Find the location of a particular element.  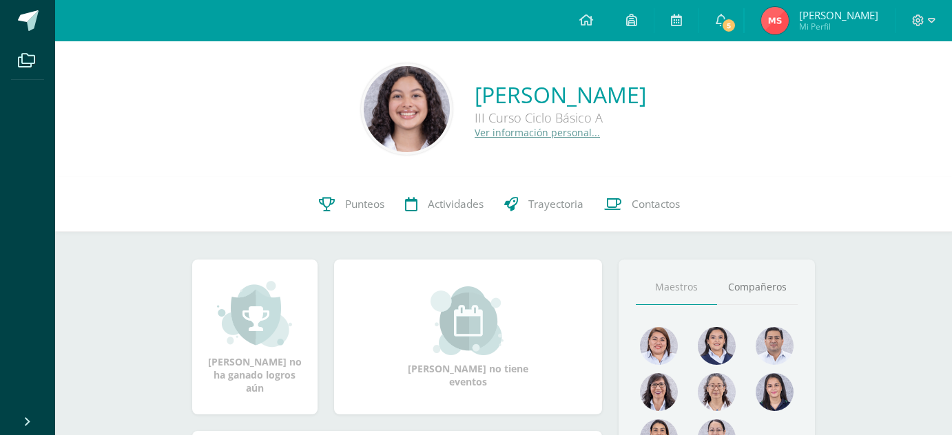

span: Punteos is located at coordinates (364, 204).